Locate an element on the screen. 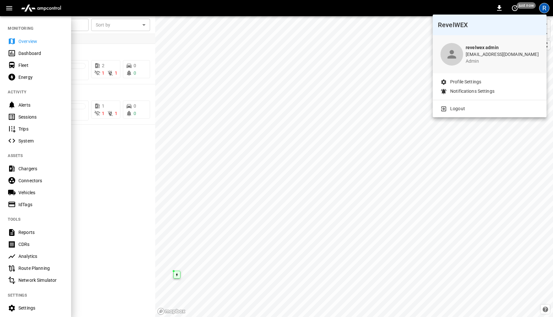 The image size is (553, 317). p: Notifications Settings is located at coordinates (472, 91).